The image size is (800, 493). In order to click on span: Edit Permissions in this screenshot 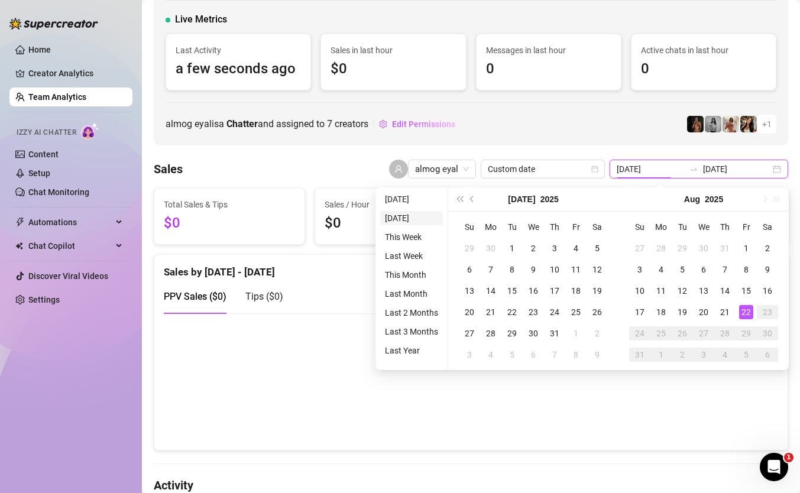, I will do `click(424, 124)`.